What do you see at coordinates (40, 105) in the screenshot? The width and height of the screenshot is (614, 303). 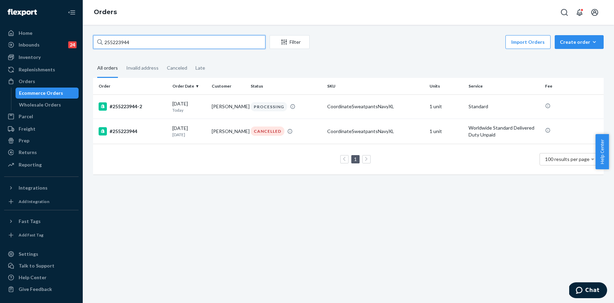 I see `div: Wholesale Orders` at bounding box center [40, 105].